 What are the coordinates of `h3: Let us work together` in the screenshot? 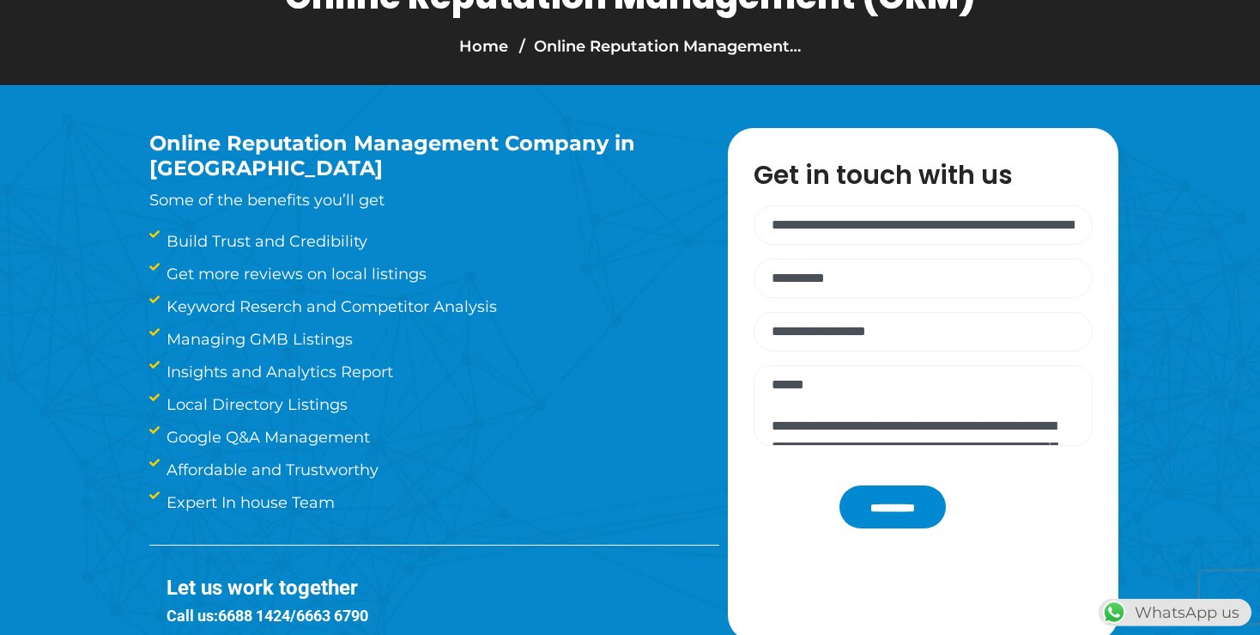 It's located at (443, 587).